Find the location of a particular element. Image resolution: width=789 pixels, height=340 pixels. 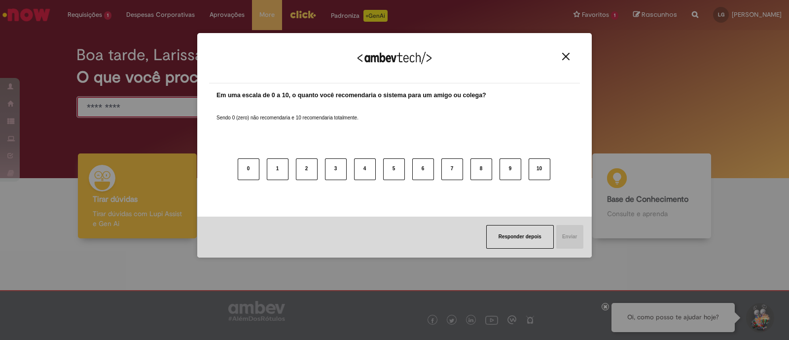

button: 2 is located at coordinates (307, 169).